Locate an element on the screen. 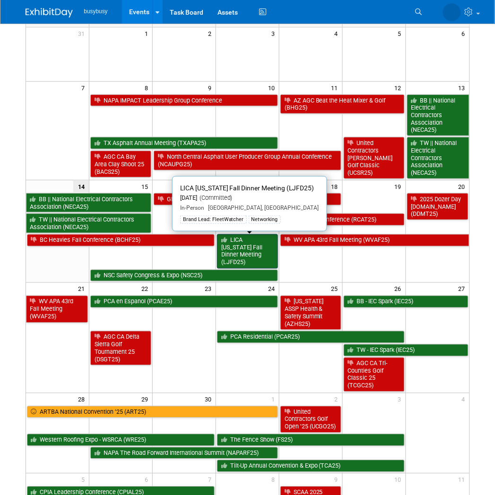 The height and width of the screenshot is (495, 495). a: AGC CA Delta Sierra Golf Tournament 25 (DSGT25) is located at coordinates (120, 348).